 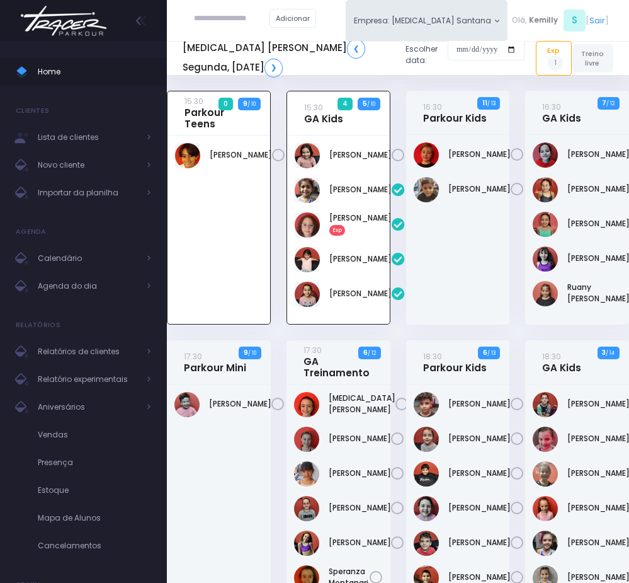 I want to click on small: / 14, so click(x=611, y=353).